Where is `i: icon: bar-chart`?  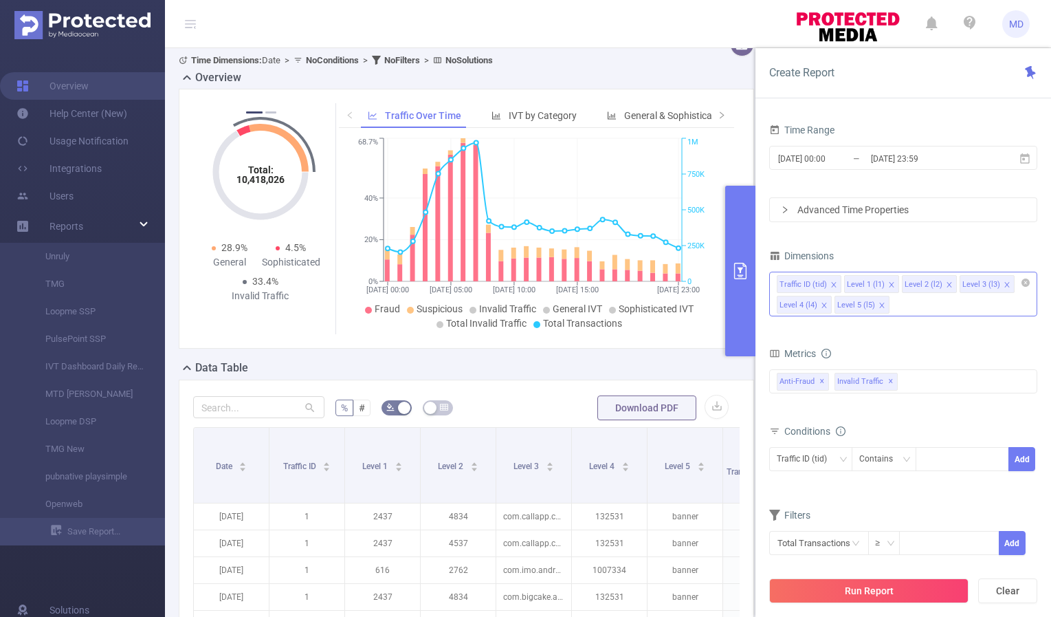
i: icon: bar-chart is located at coordinates (496, 115).